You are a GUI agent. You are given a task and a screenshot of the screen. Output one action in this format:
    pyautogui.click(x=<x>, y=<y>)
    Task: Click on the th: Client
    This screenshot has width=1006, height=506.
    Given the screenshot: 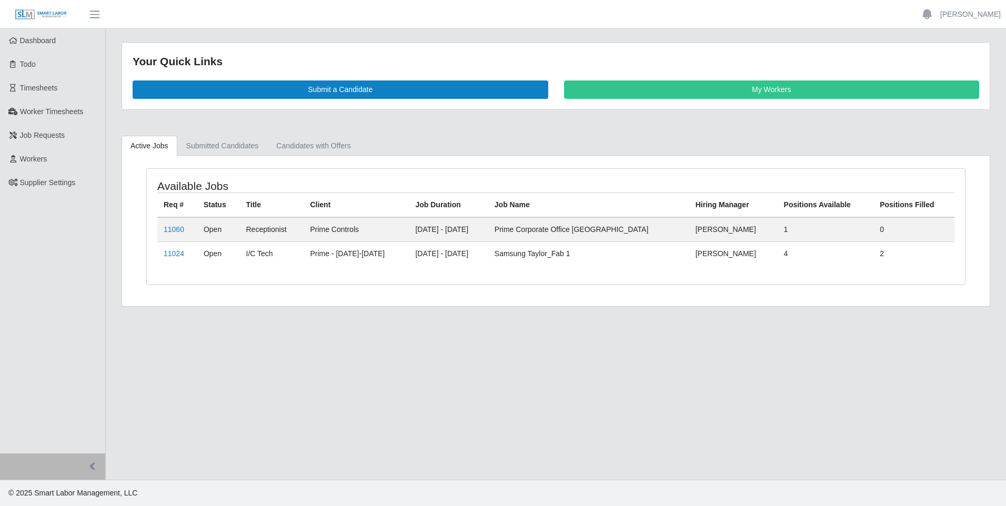 What is the action you would take?
    pyautogui.click(x=356, y=205)
    